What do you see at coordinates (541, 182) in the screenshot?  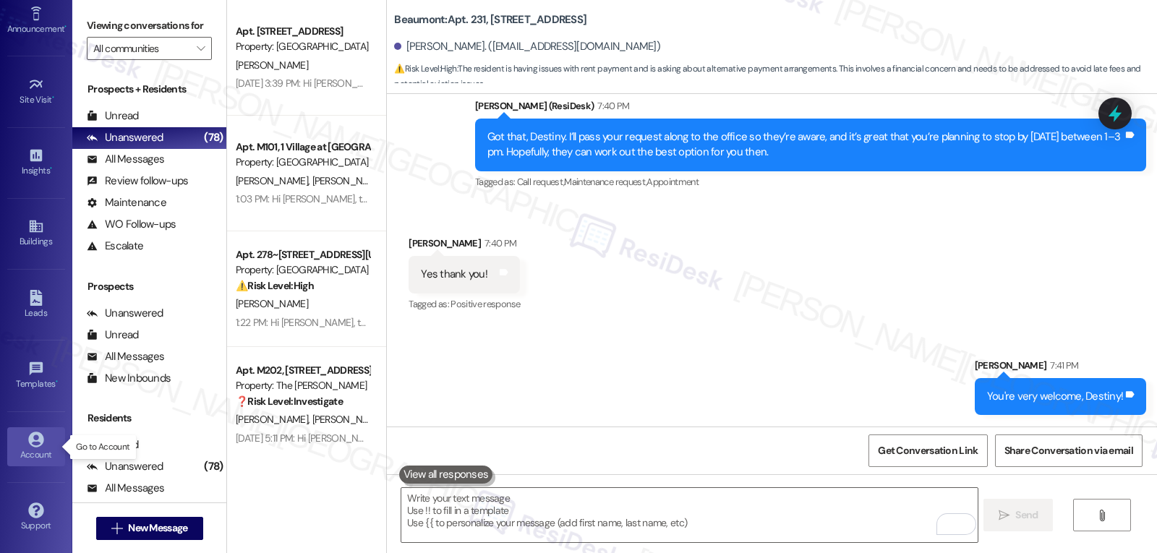 I see `span: Call request ,` at bounding box center [541, 182].